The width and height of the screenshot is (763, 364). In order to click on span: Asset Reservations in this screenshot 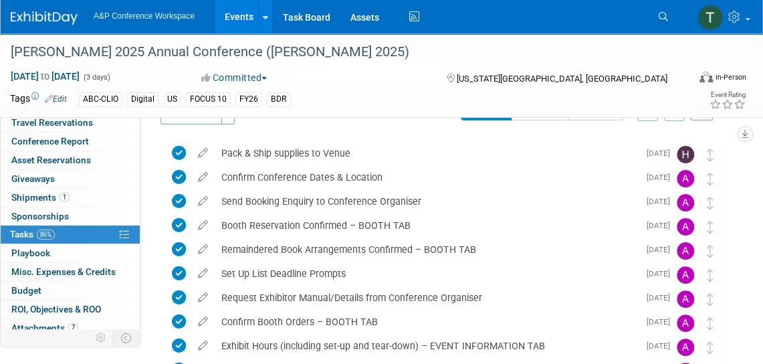, I will do `click(51, 160)`.